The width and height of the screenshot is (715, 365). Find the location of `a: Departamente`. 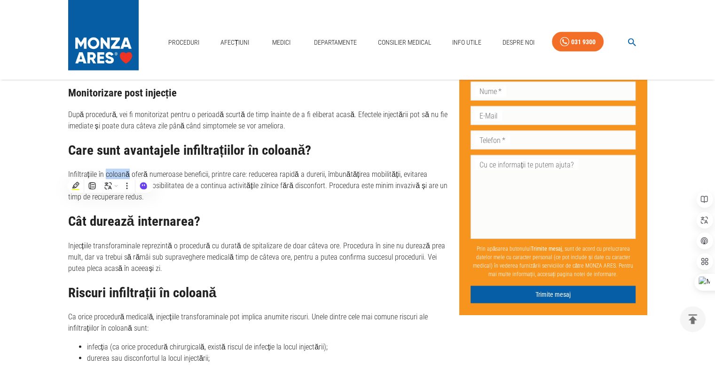

a: Departamente is located at coordinates (335, 42).